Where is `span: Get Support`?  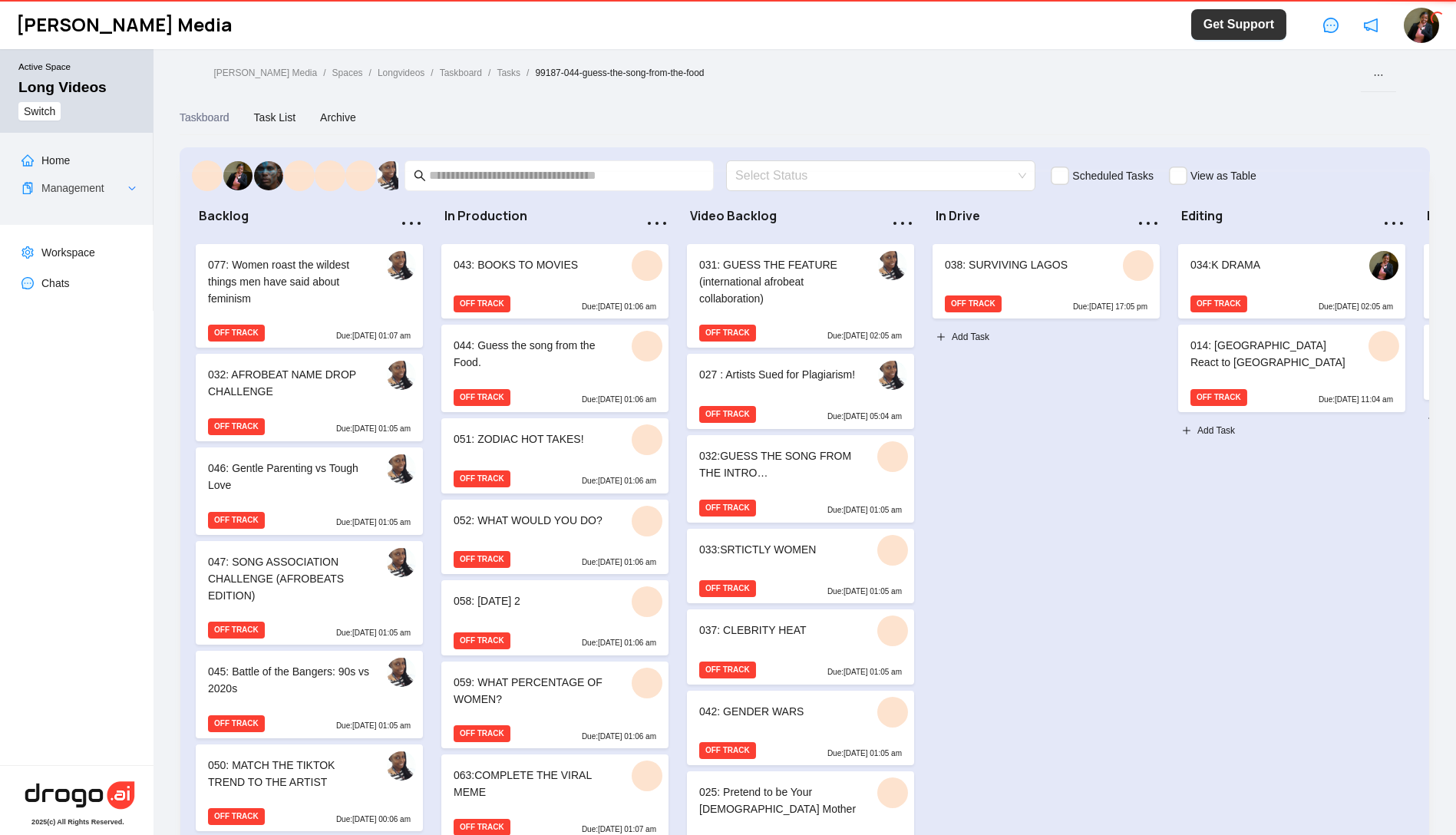 span: Get Support is located at coordinates (1238, 24).